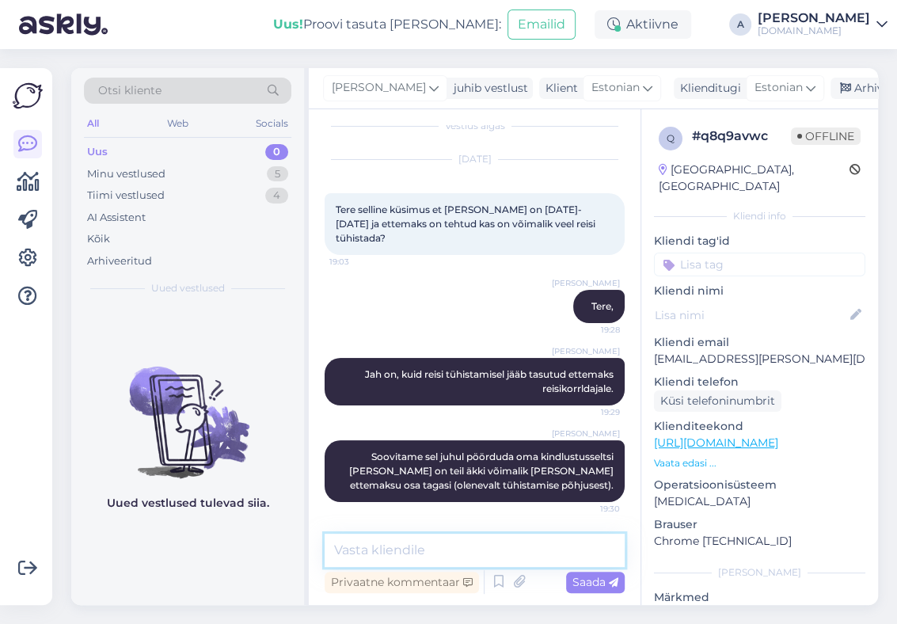  I want to click on div: Privaatne kommentaar, so click(401, 582).